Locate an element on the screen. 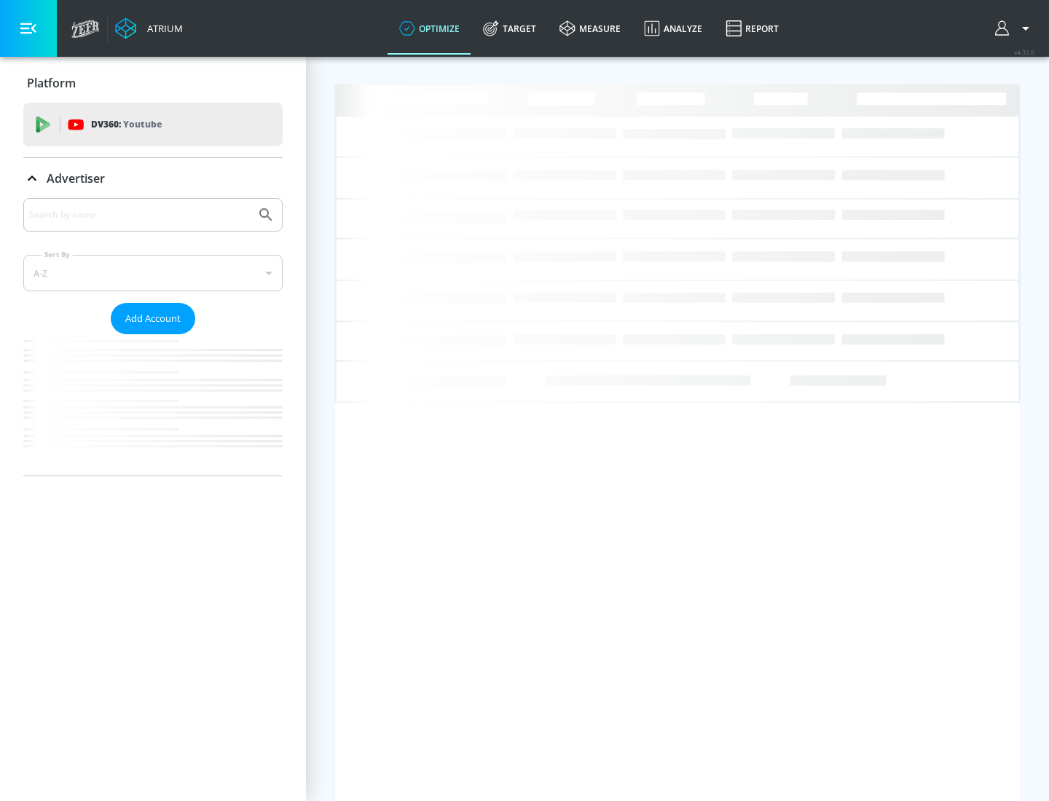 This screenshot has width=1049, height=801. label: Sort By is located at coordinates (57, 254).